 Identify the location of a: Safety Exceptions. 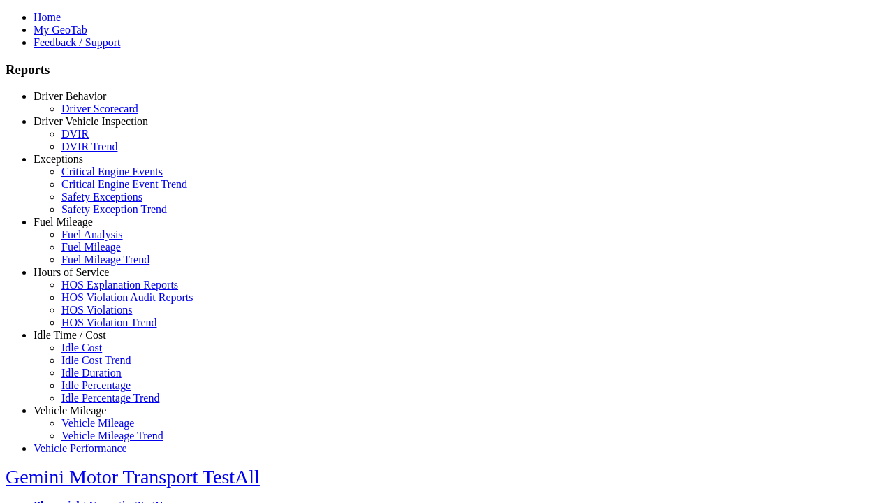
(102, 196).